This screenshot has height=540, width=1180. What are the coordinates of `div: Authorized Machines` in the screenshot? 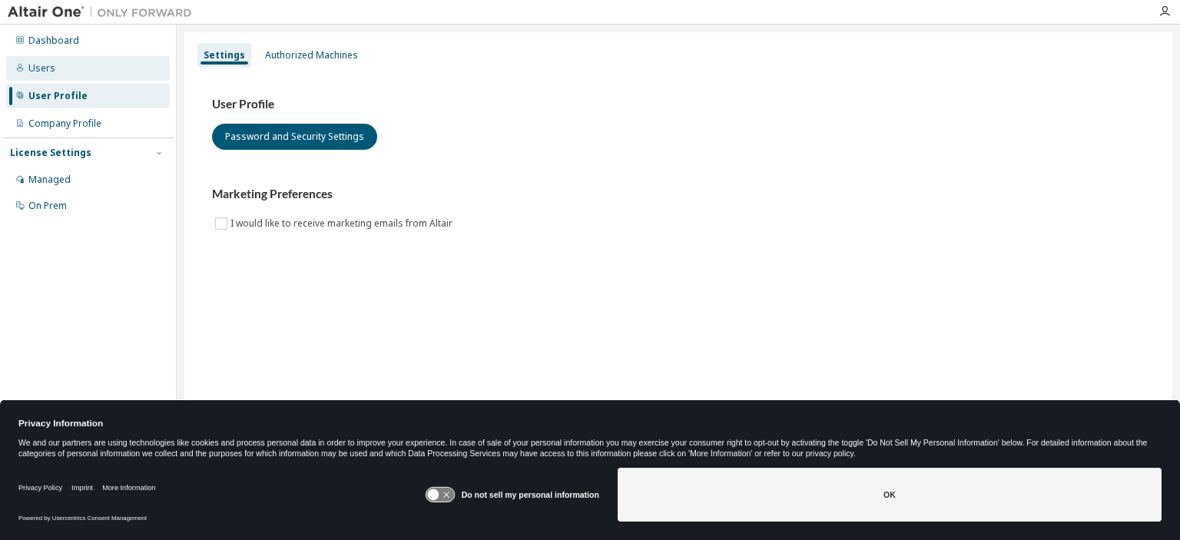 It's located at (311, 55).